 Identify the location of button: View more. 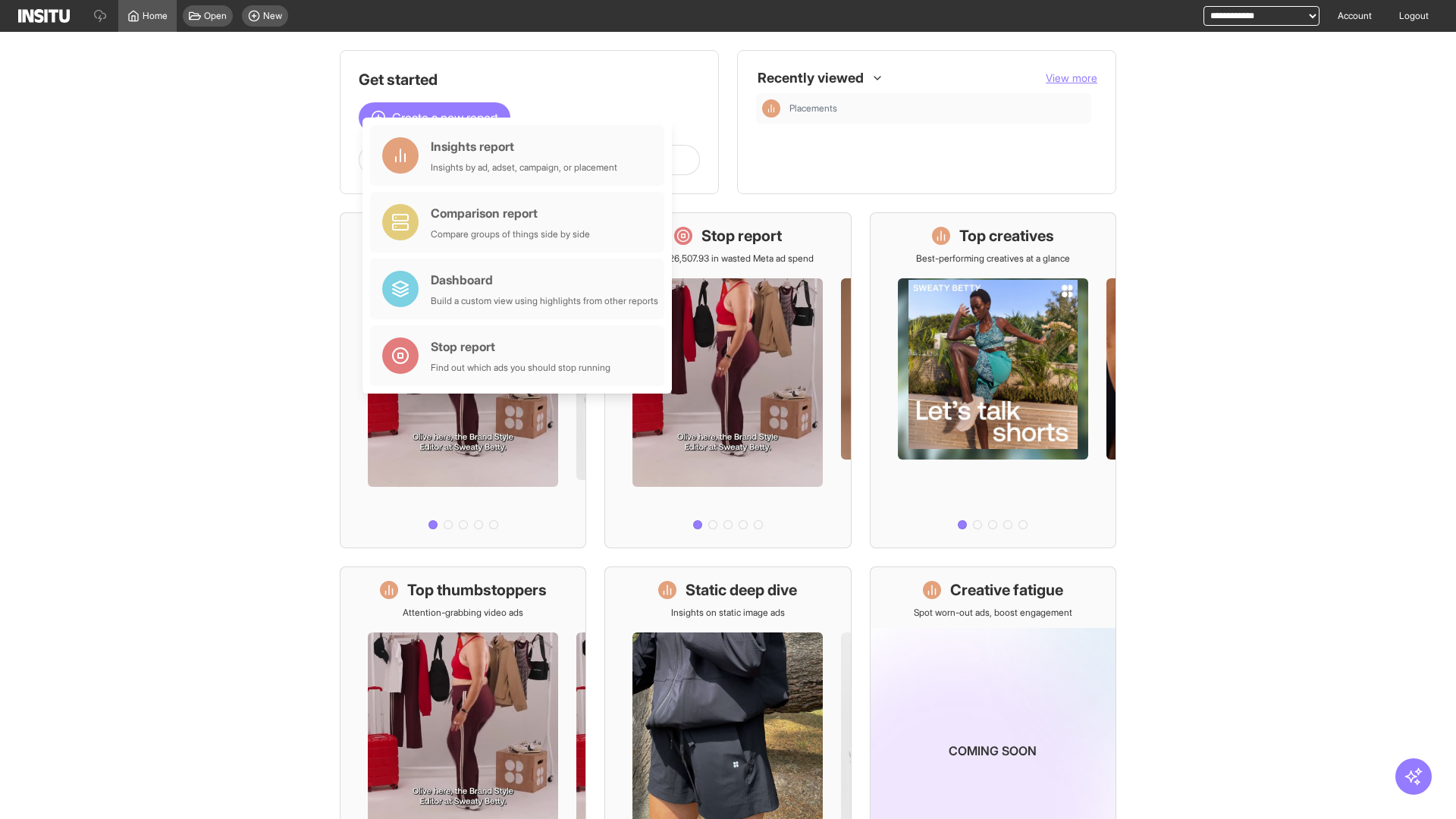
(1071, 78).